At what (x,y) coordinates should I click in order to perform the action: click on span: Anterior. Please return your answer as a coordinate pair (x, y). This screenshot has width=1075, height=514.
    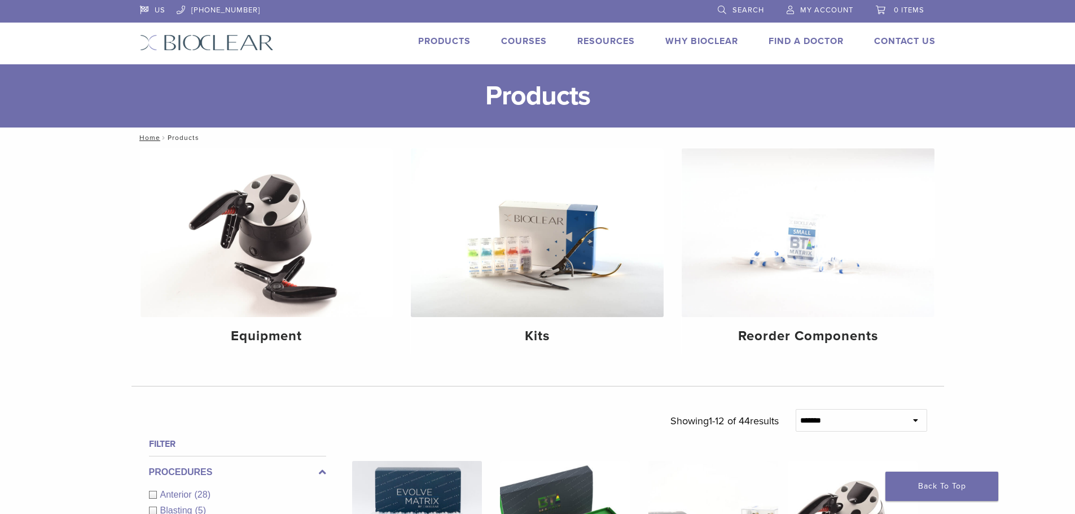
    Looking at the image, I should click on (177, 494).